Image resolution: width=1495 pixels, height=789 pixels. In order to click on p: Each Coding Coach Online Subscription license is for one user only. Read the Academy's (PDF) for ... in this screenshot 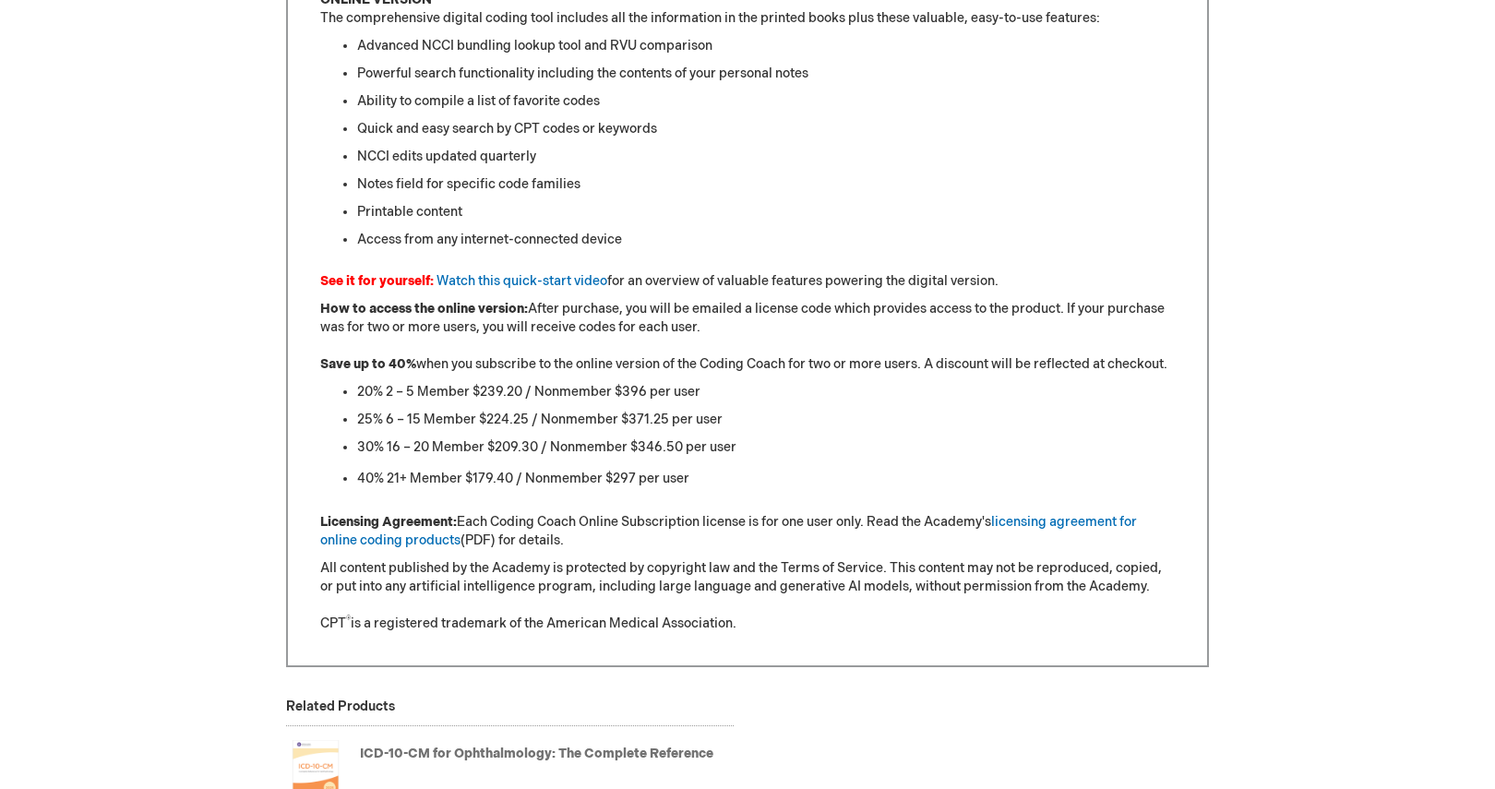, I will do `click(748, 532)`.